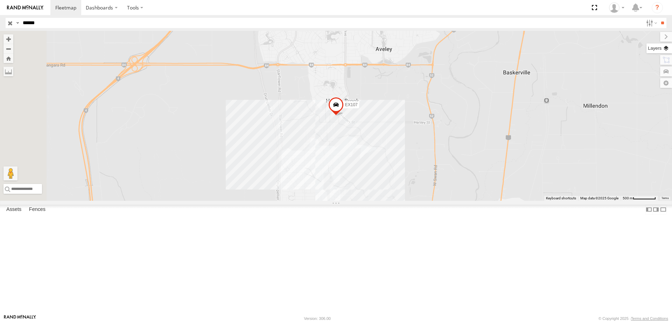  Describe the element at coordinates (8, 49) in the screenshot. I see `button: Zoom out` at that location.